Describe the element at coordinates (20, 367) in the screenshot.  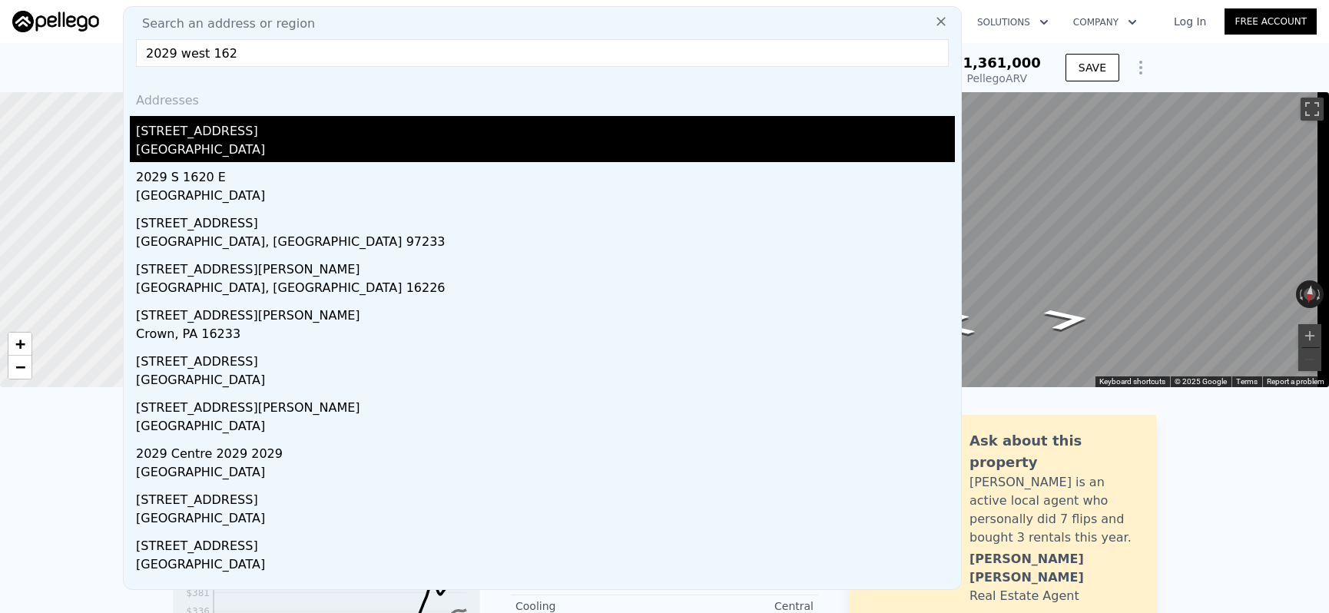
I see `a: Zoom out` at that location.